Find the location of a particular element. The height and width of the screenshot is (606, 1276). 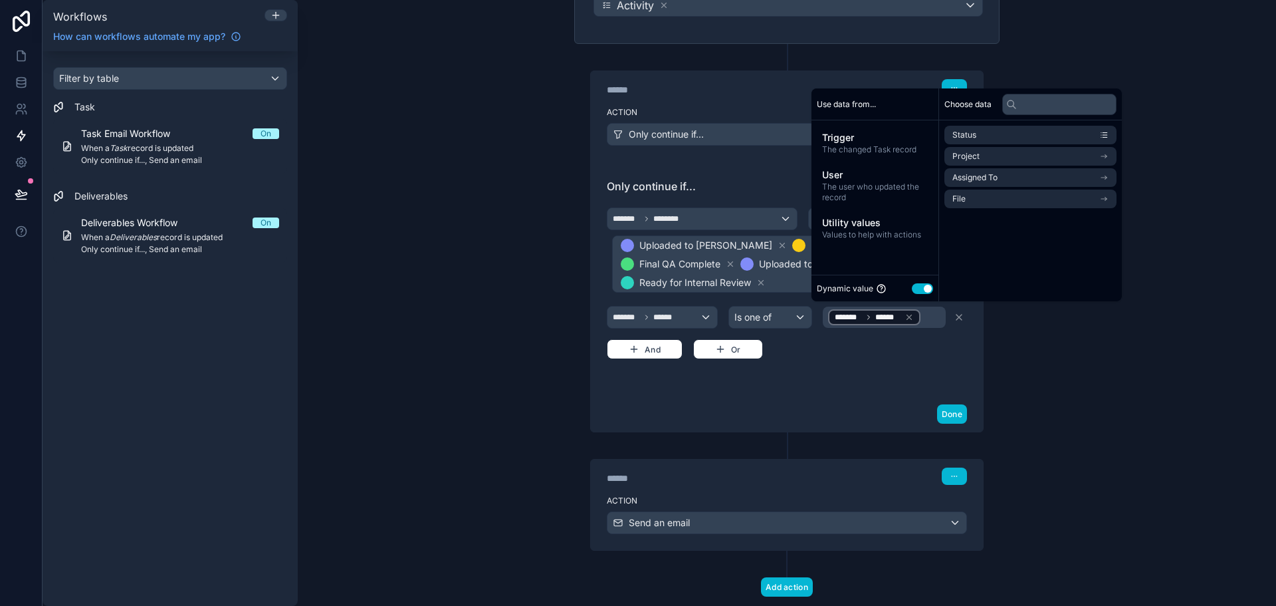

span: Ready for Internal Review is located at coordinates (695, 282).